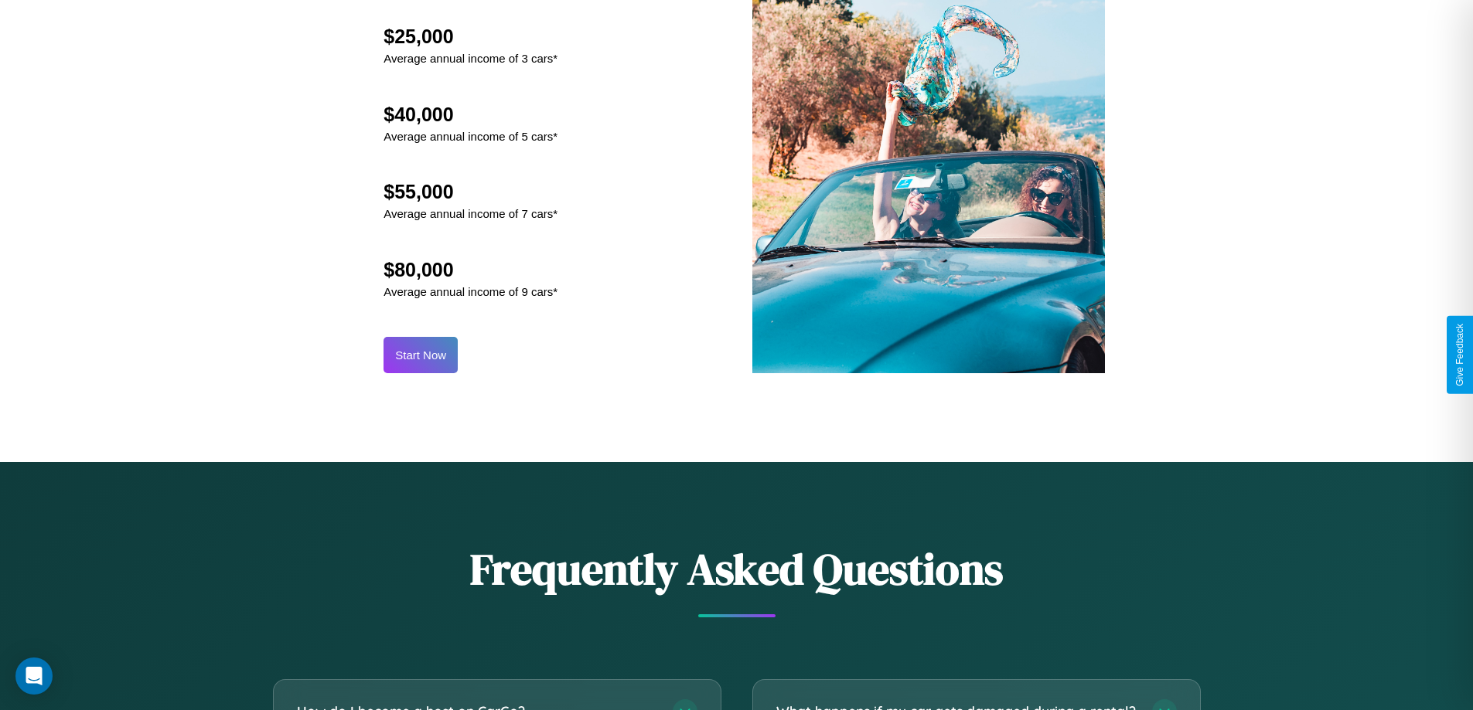 This screenshot has width=1473, height=710. I want to click on p: Average annual income of 9 cars*, so click(470, 291).